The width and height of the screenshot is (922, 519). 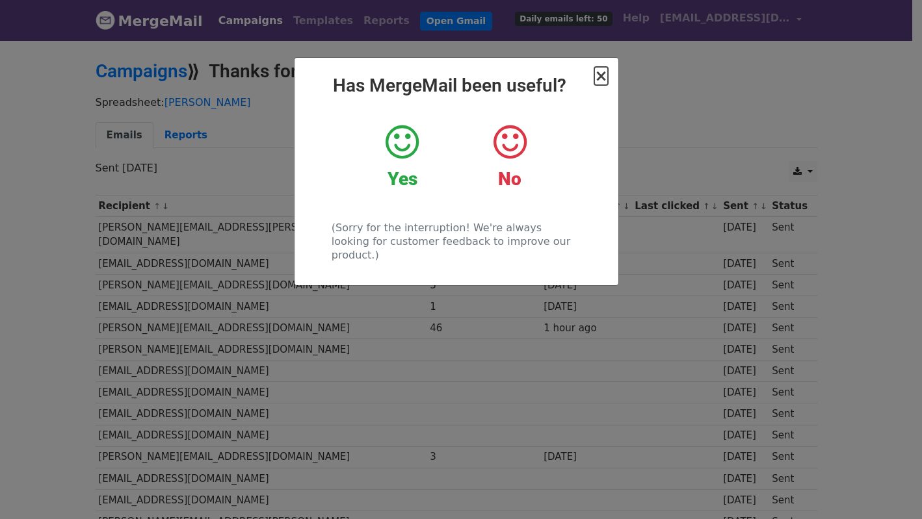 What do you see at coordinates (456, 86) in the screenshot?
I see `h2: Has MergeMail been useful?` at bounding box center [456, 86].